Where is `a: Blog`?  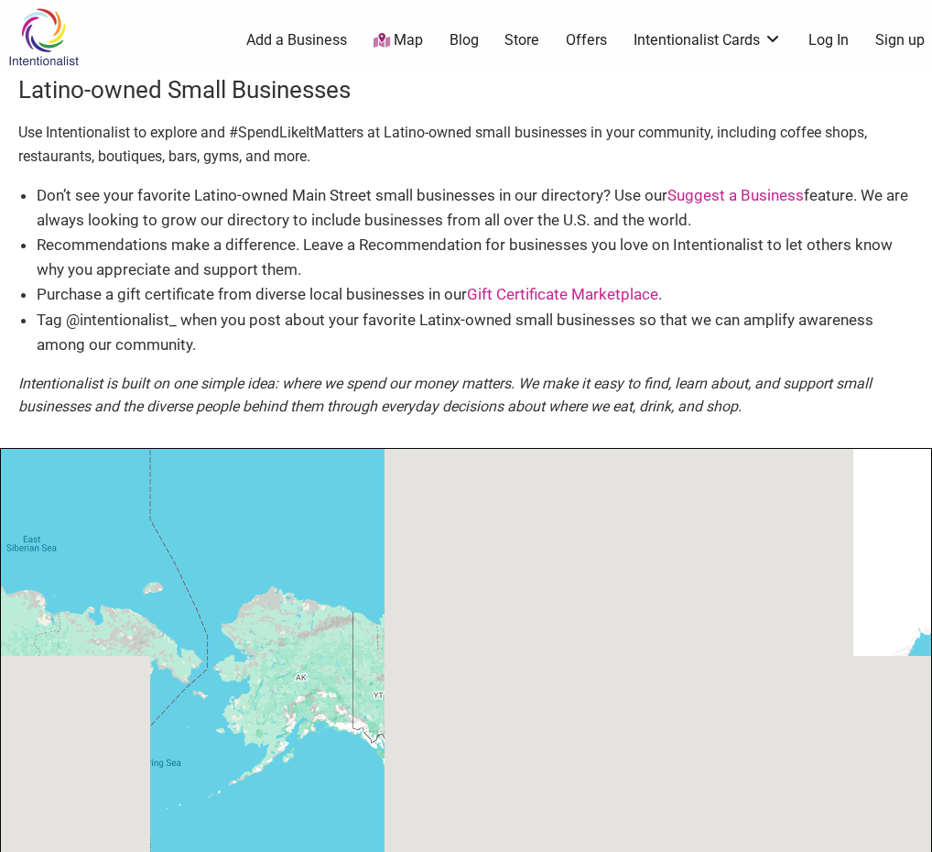
a: Blog is located at coordinates (464, 40).